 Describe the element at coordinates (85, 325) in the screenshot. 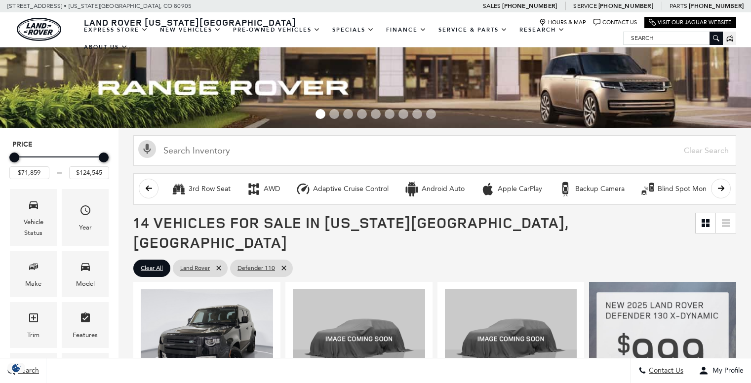

I see `div: FeaturesFeatures` at that location.